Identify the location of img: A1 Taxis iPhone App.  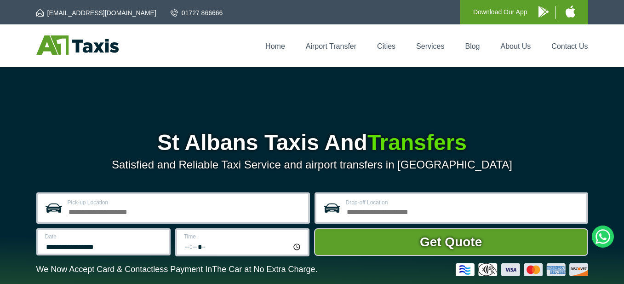
(570, 11).